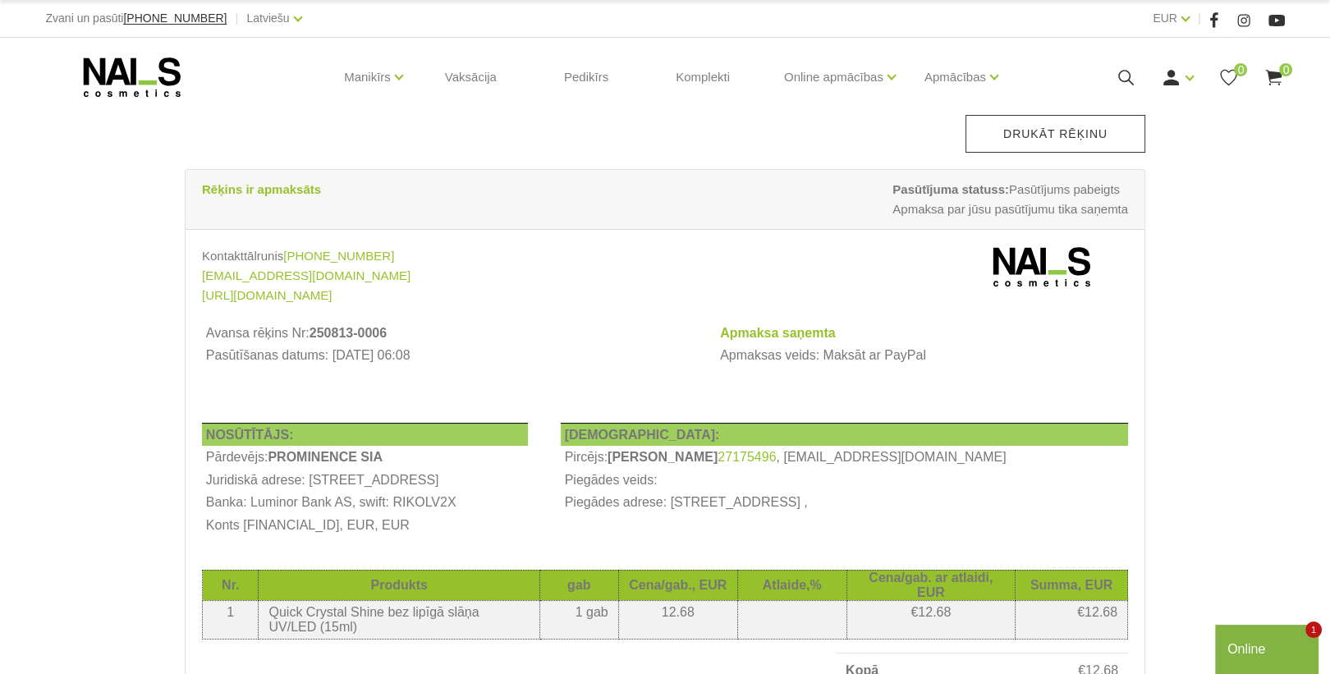 This screenshot has height=674, width=1330. Describe the element at coordinates (844, 480) in the screenshot. I see `td: Piegādes veids:` at that location.